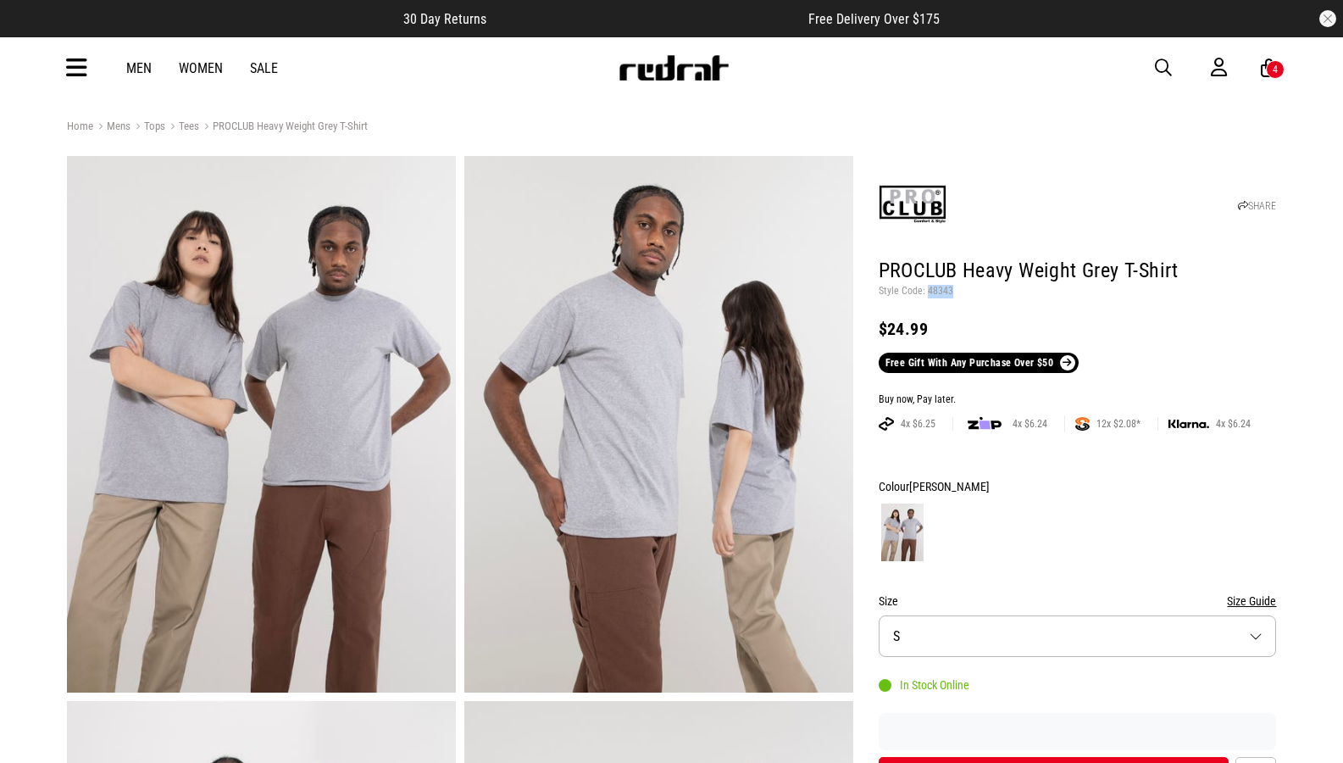 This screenshot has width=1343, height=763. What do you see at coordinates (985, 424) in the screenshot?
I see `img: zip` at bounding box center [985, 424].